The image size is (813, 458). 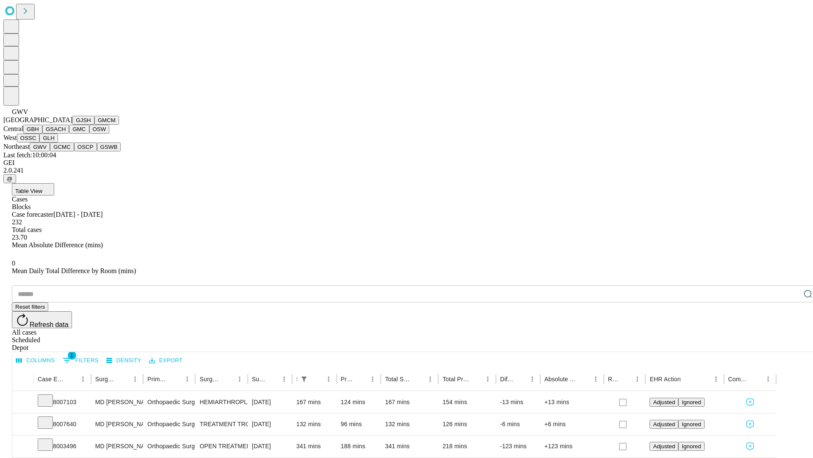 I want to click on span: Refresh data, so click(x=49, y=324).